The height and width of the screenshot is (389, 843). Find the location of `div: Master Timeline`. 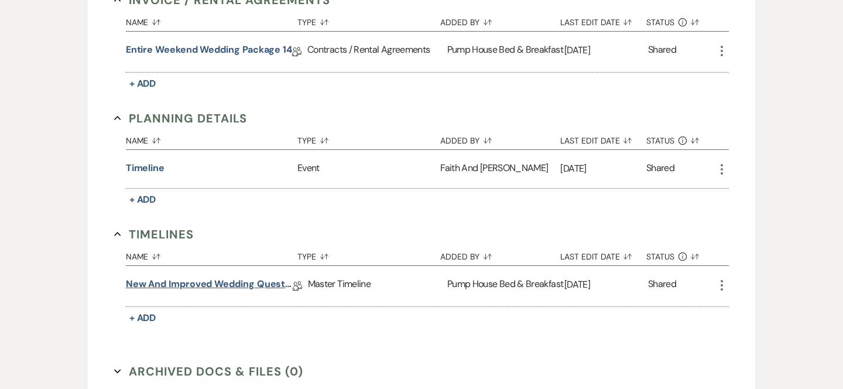

div: Master Timeline is located at coordinates (378, 286).